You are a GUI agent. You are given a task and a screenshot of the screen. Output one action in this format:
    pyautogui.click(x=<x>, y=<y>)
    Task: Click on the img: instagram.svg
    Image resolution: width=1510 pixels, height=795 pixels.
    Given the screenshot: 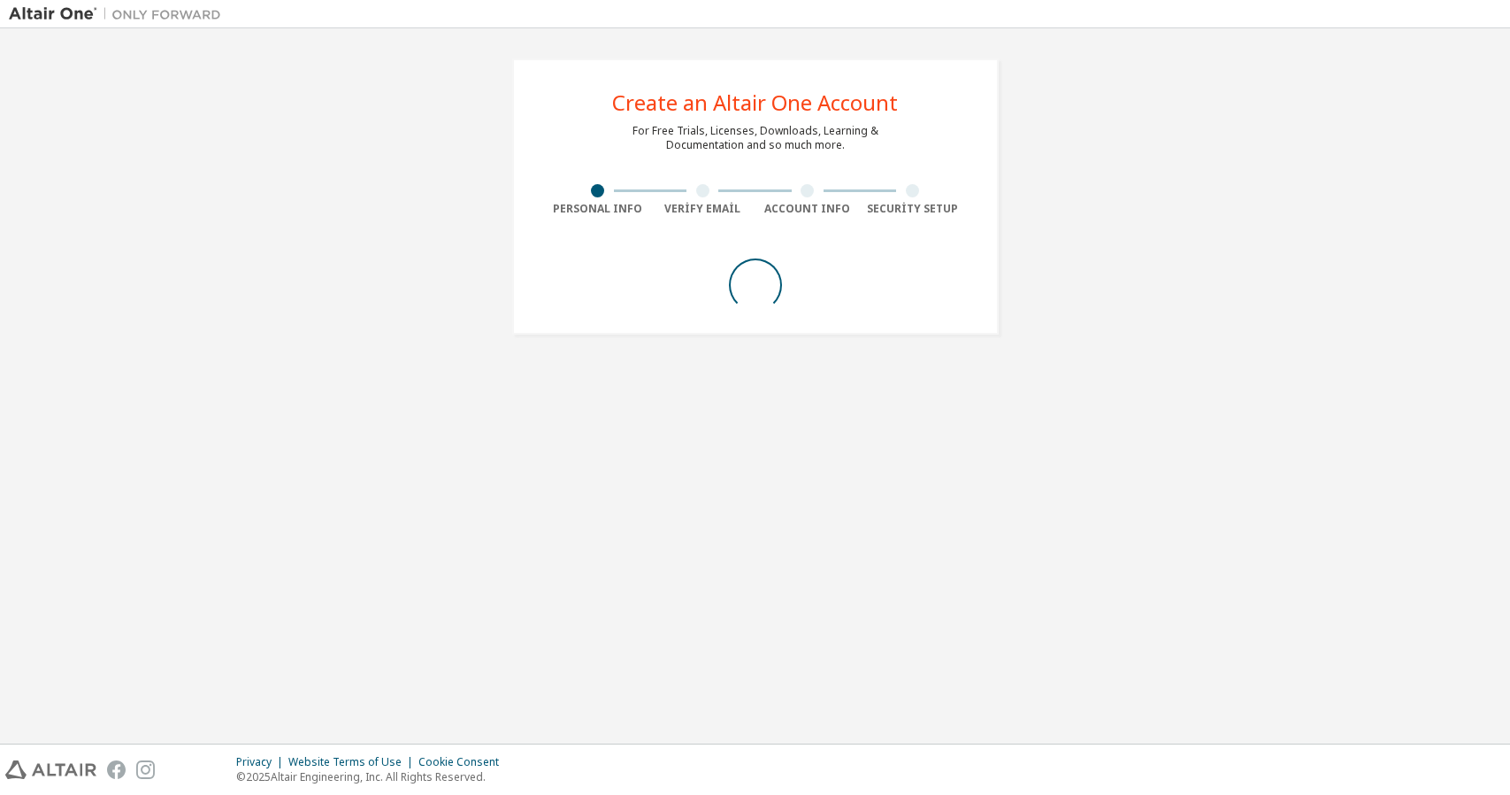 What is the action you would take?
    pyautogui.click(x=145, y=769)
    